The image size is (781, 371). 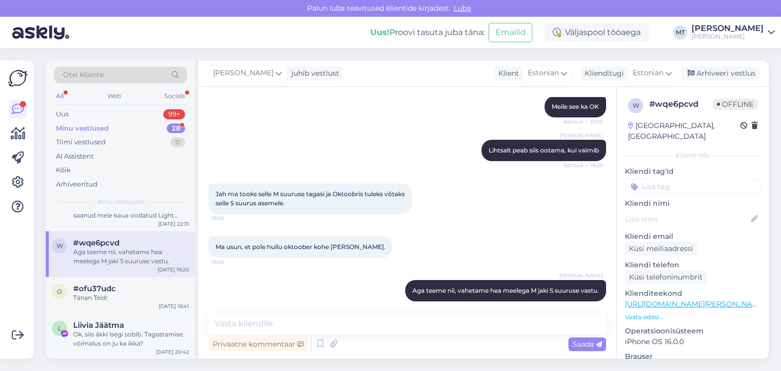 I want to click on span: Aga teeme nii, vahetame hea meelega M jaki S suuruse vastu., so click(x=505, y=290).